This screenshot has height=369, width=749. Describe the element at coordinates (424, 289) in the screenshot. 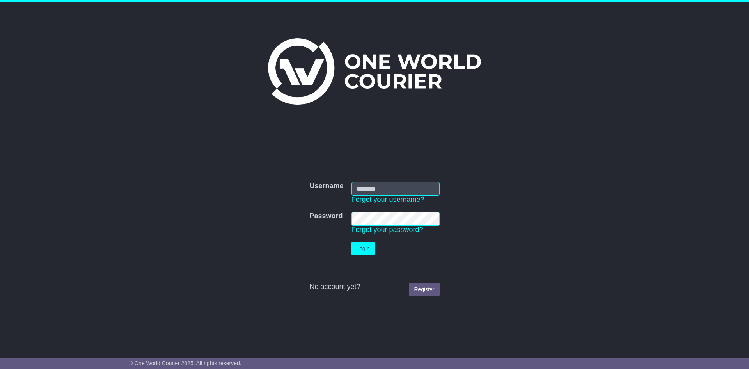

I see `a: Register` at that location.